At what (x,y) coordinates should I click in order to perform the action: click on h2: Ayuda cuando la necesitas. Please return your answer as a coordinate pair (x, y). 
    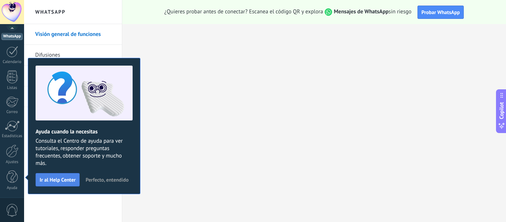
    Looking at the image, I should click on (84, 131).